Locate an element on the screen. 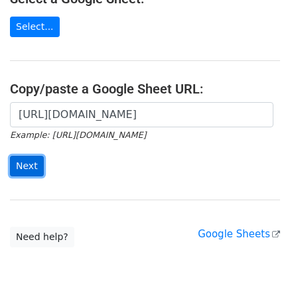  div: Chat Widget is located at coordinates (257, 275).